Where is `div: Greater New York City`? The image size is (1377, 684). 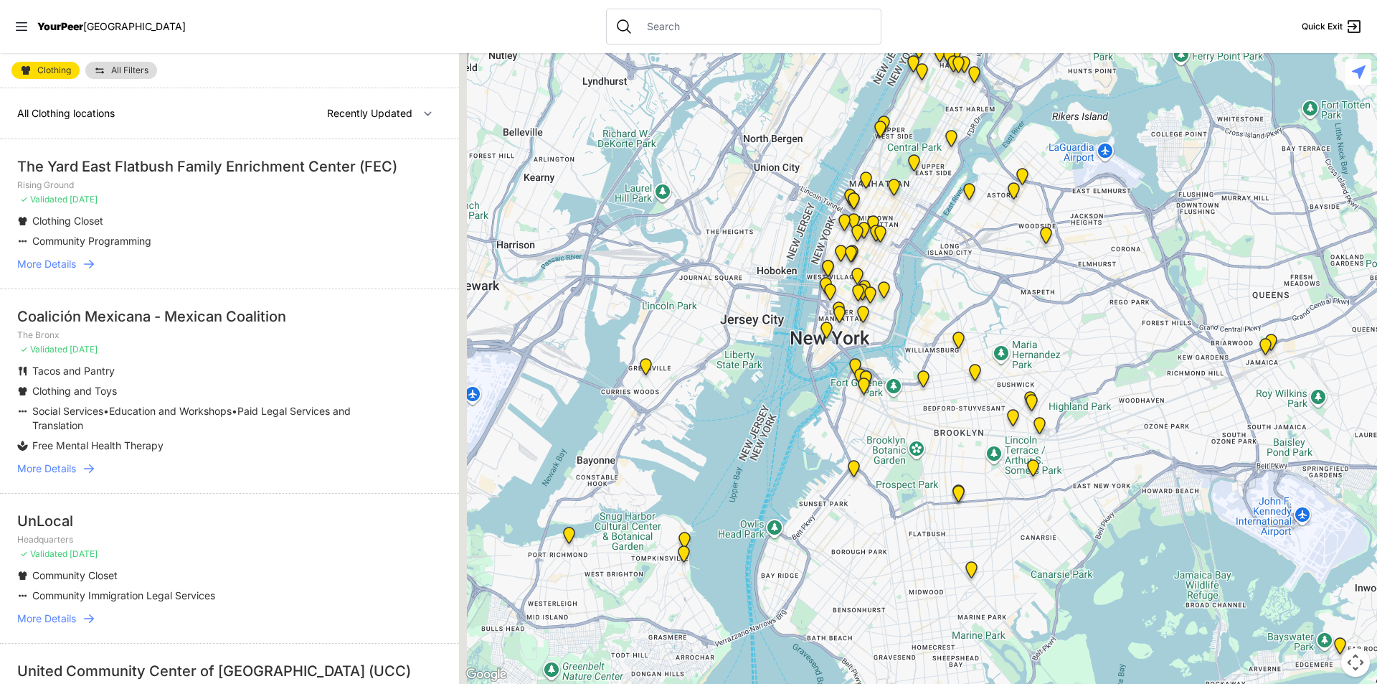 div: Greater New York City is located at coordinates (876, 236).